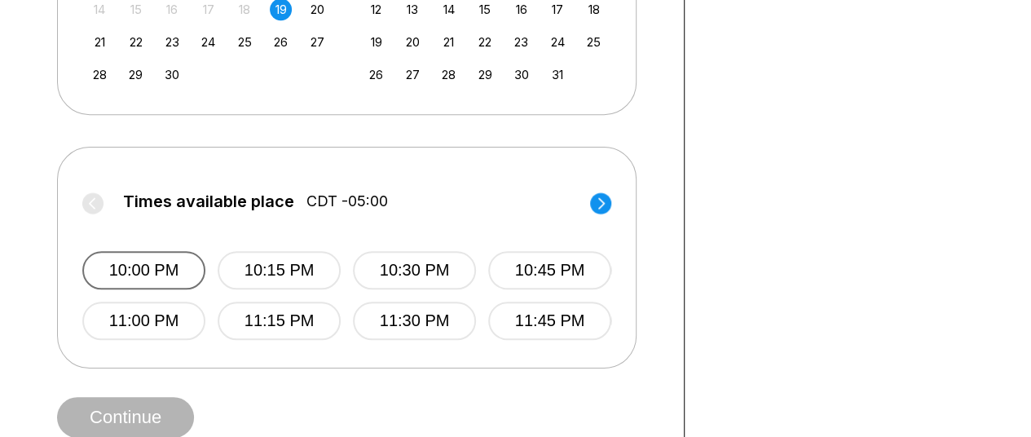 Image resolution: width=1031 pixels, height=437 pixels. What do you see at coordinates (135, 74) in the screenshot?
I see `div: Choose Monday, September 29th, 2025` at bounding box center [135, 74].